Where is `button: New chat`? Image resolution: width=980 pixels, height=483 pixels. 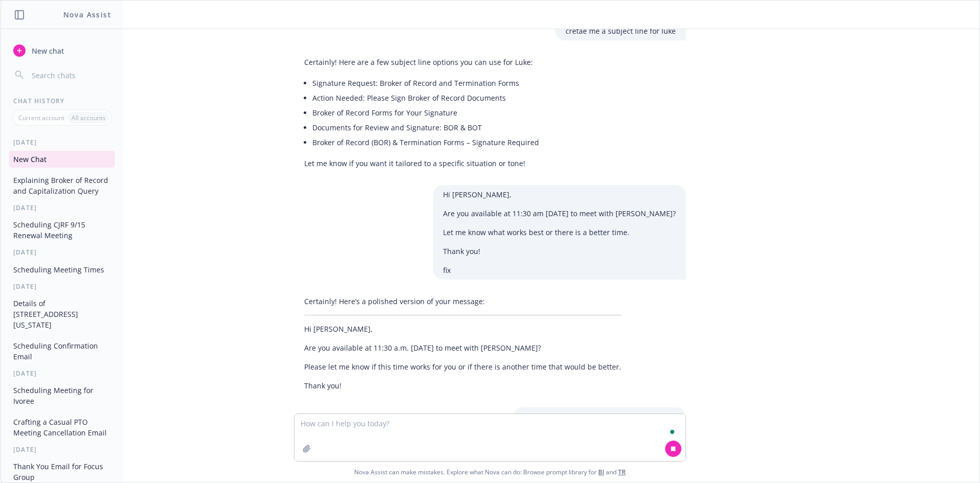
button: New chat is located at coordinates (62, 51).